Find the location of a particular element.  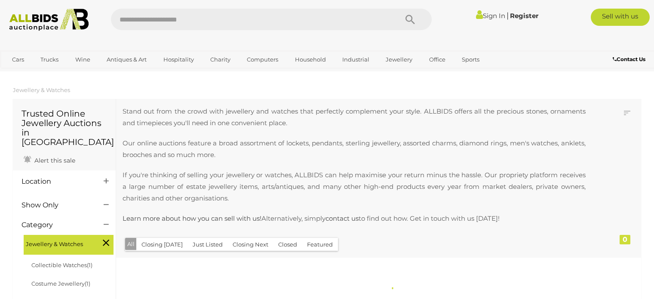

a: Office is located at coordinates (437, 59).